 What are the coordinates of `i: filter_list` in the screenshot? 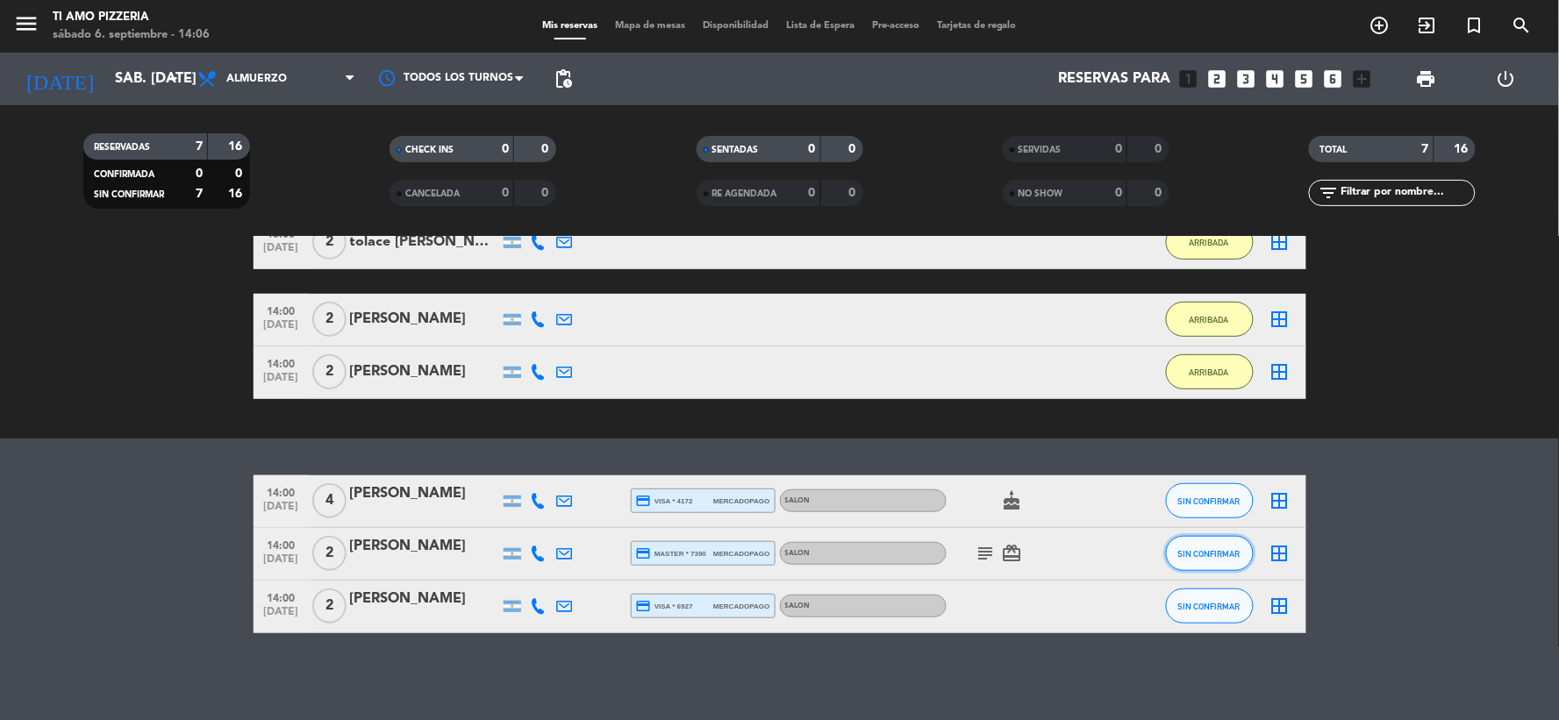 It's located at (1328, 193).